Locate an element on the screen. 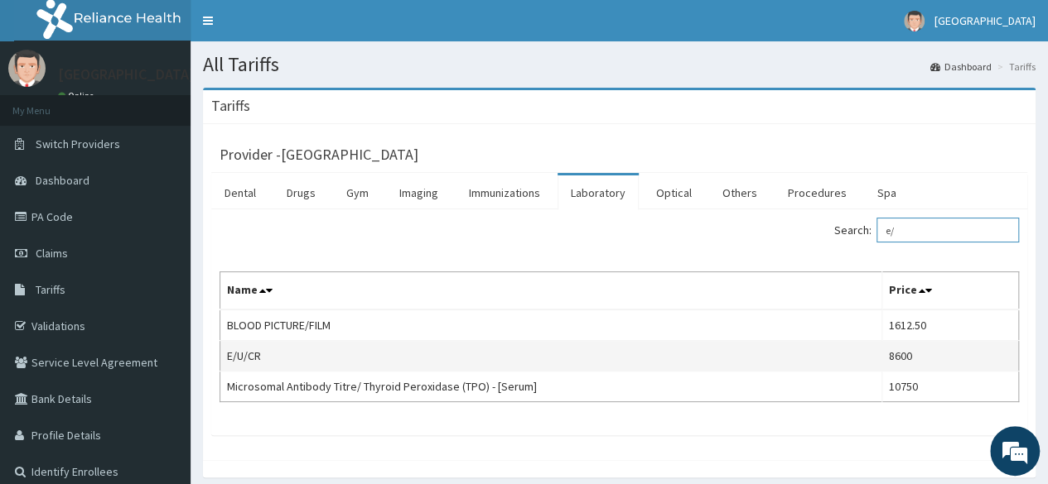 Image resolution: width=1048 pixels, height=484 pixels. a: Imaging is located at coordinates (418, 193).